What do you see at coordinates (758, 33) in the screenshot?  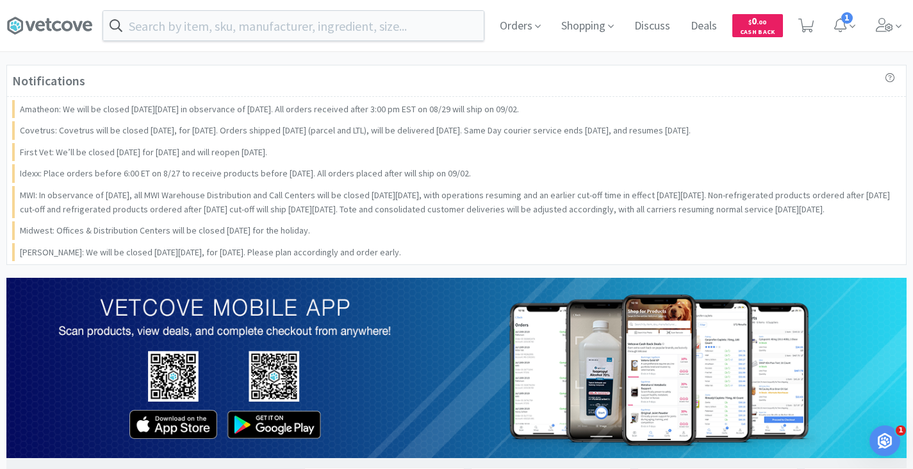 I see `span: Cash Back` at bounding box center [758, 33].